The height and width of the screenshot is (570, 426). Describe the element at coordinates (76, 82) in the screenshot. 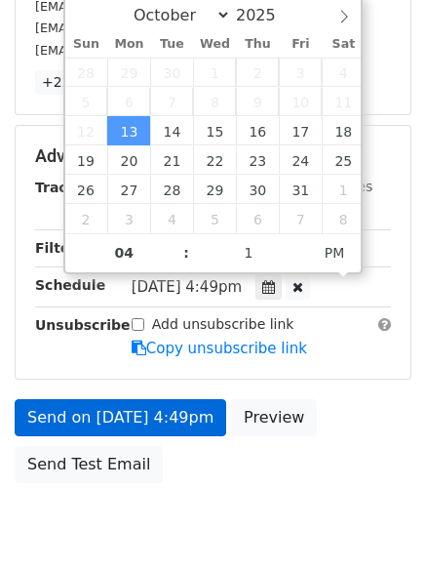

I see `a: +22 more` at that location.